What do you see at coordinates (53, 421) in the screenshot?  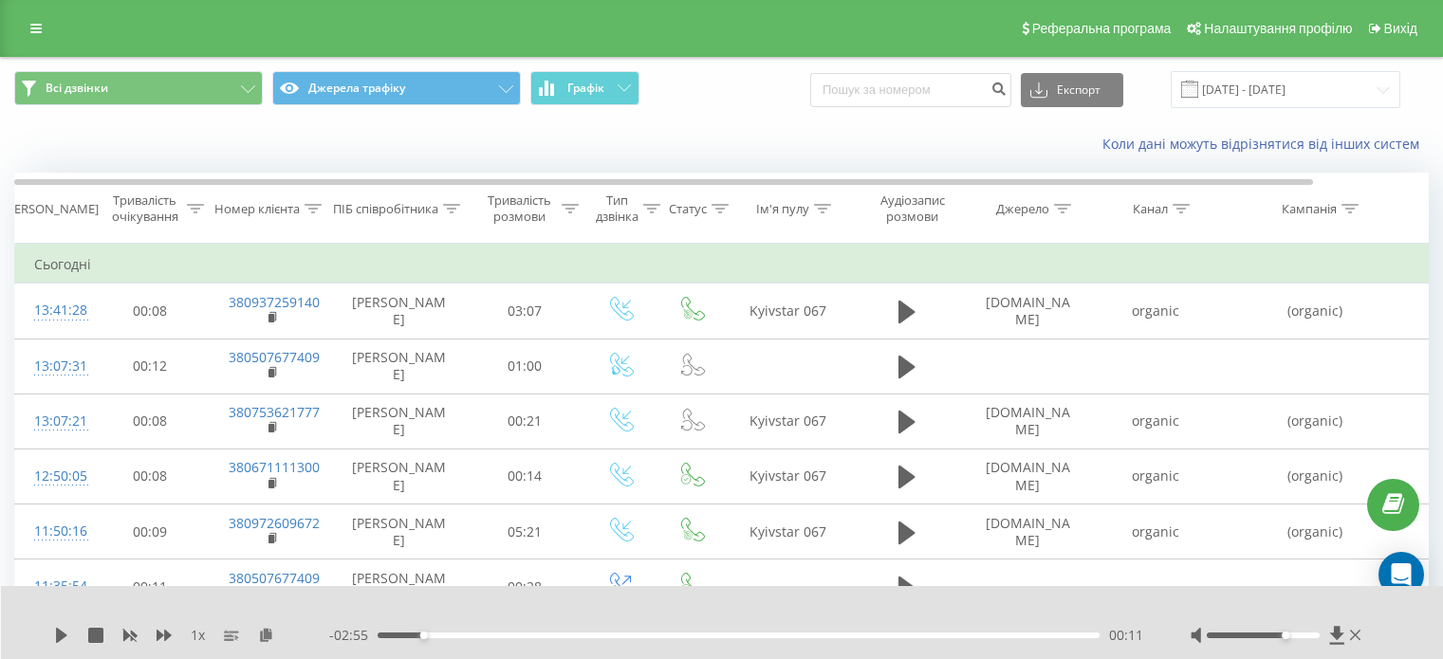 I see `div: 13:07:21` at bounding box center [53, 421].